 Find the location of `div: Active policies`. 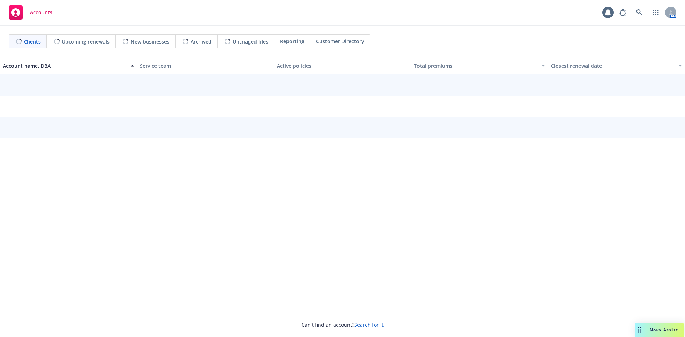

div: Active policies is located at coordinates (342, 66).